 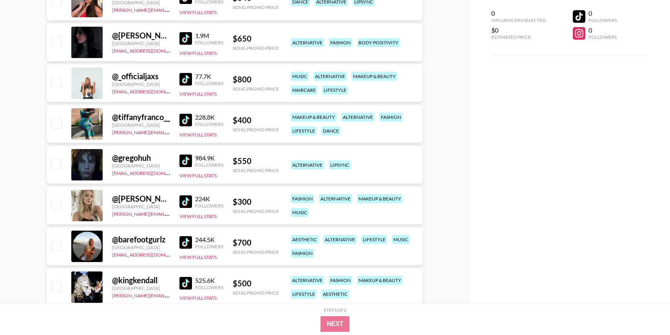 What do you see at coordinates (256, 79) in the screenshot?
I see `div: $ 800` at bounding box center [256, 79].